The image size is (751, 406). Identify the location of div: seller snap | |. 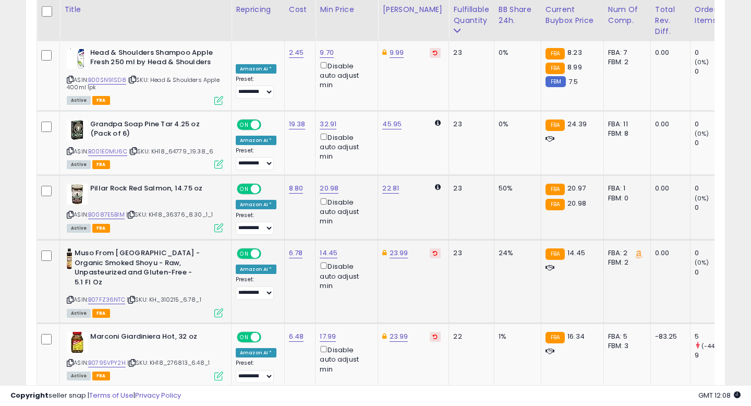
(96, 396).